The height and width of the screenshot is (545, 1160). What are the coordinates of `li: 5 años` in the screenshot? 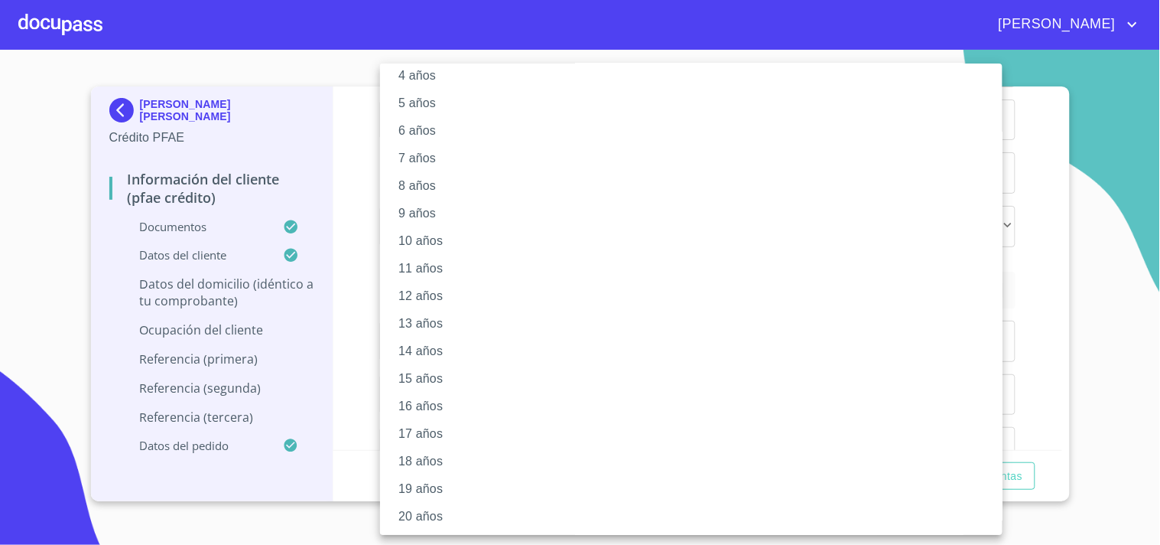 It's located at (698, 103).